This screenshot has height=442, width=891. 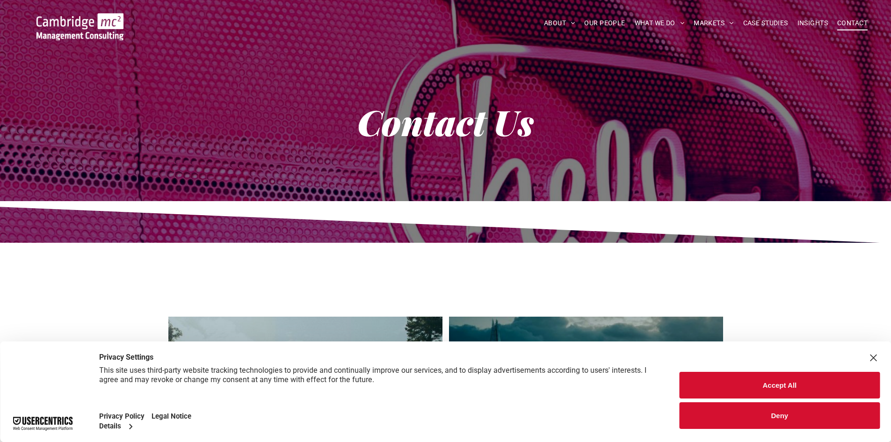 What do you see at coordinates (604, 23) in the screenshot?
I see `a: OUR PEOPLE` at bounding box center [604, 23].